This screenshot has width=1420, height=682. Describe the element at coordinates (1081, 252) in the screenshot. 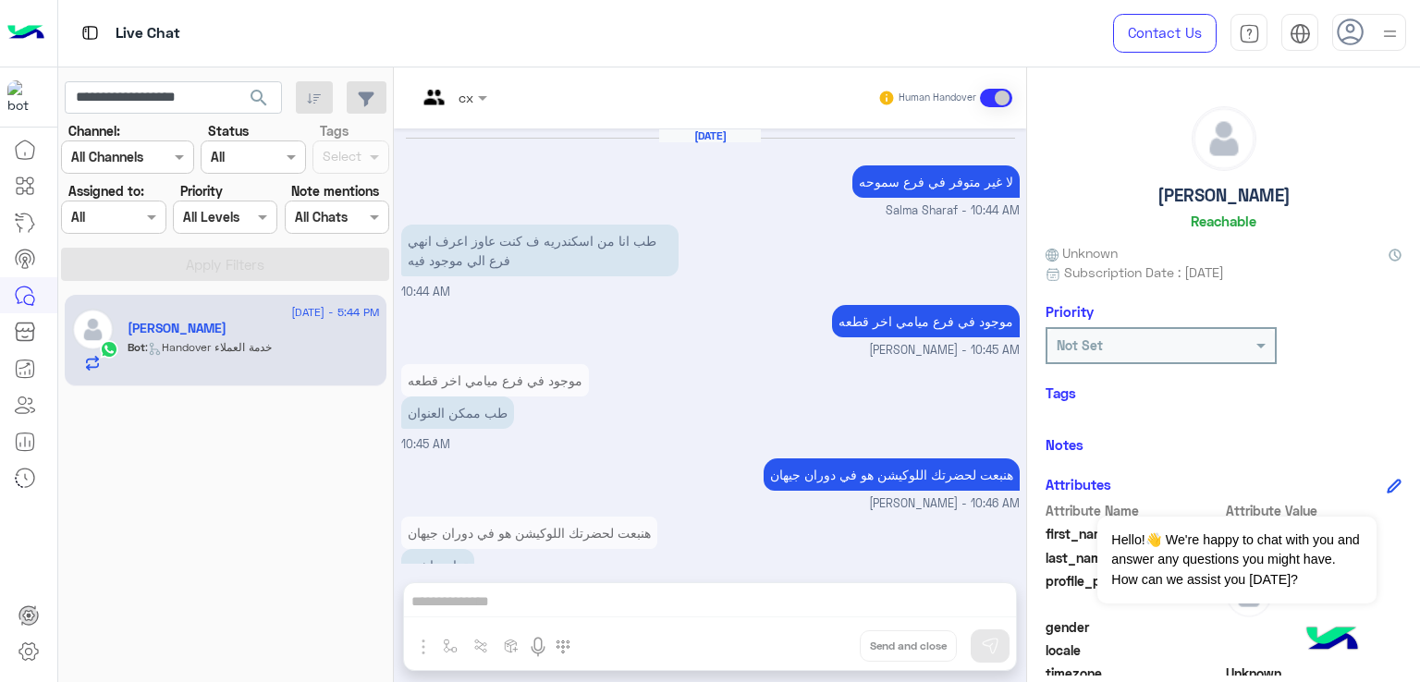

I see `span: Unknown` at that location.